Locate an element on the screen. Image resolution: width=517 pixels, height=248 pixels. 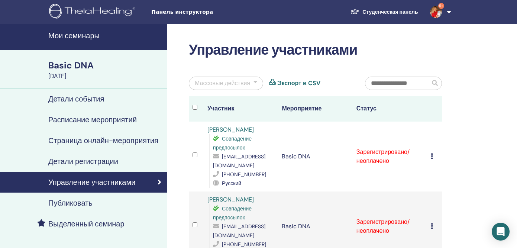
span: Панель инструктора is located at coordinates (207, 12).